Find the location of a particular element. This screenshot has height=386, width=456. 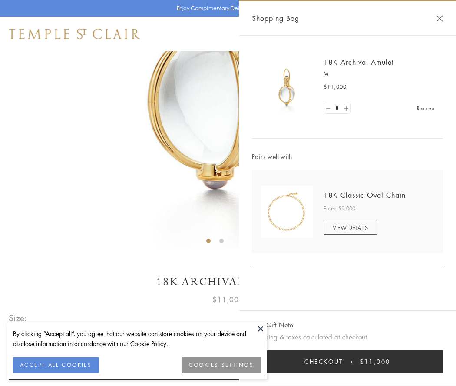

span: Shopping Bag is located at coordinates (275, 18).